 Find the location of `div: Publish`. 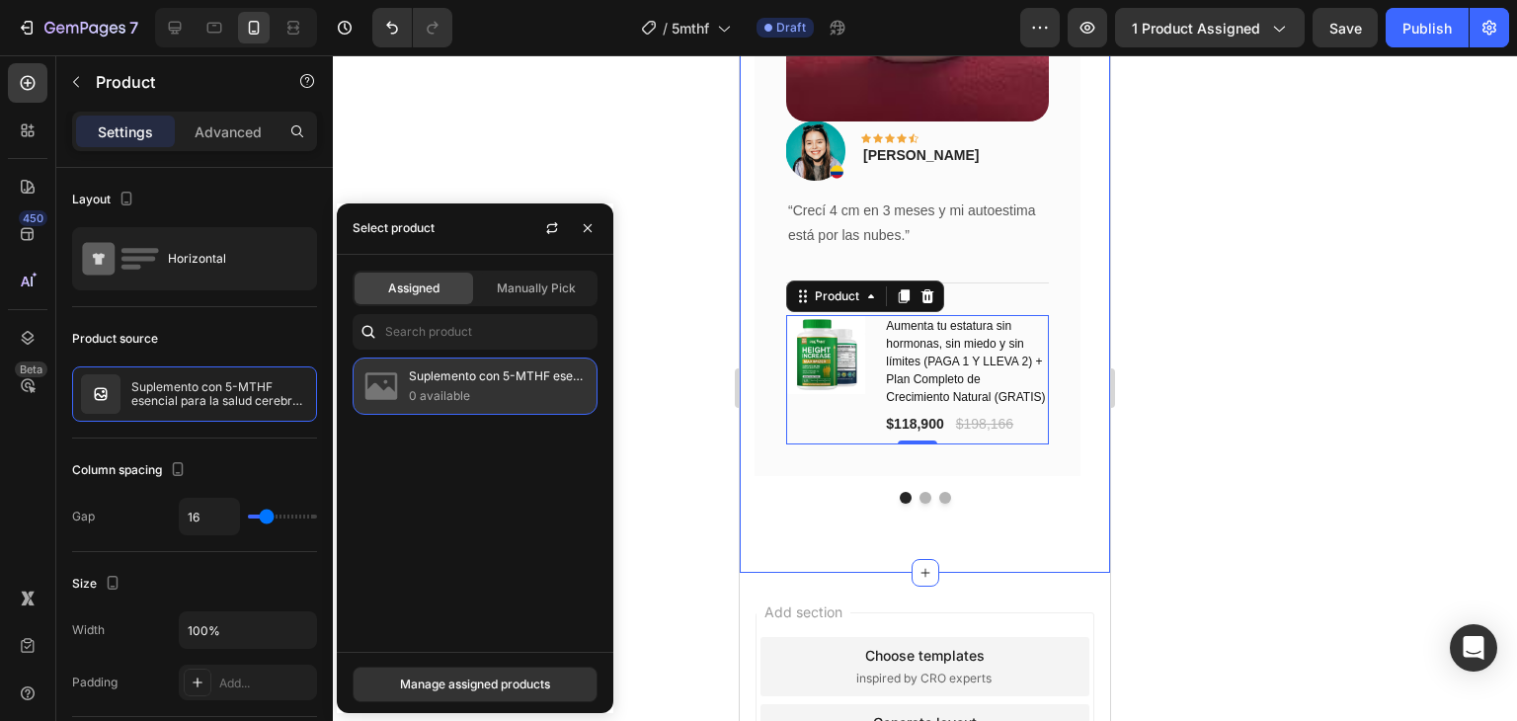

div: Publish is located at coordinates (1427, 28).